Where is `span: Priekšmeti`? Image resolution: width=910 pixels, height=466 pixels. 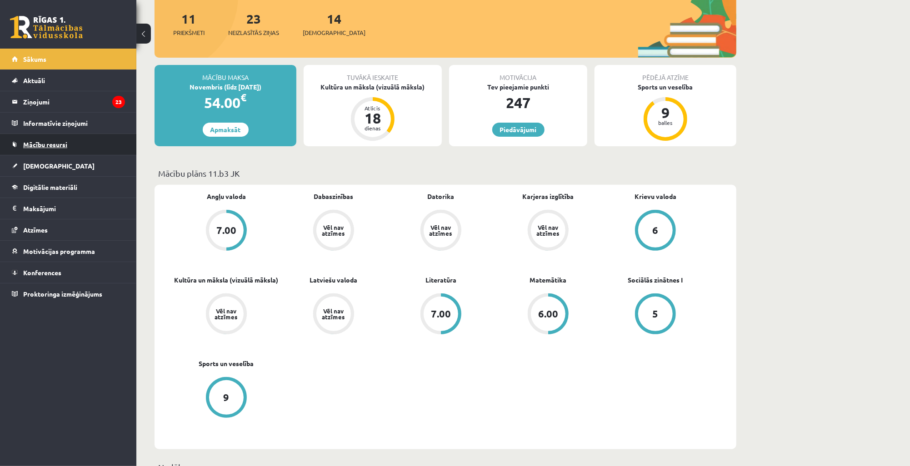
span: Priekšmeti is located at coordinates (189, 33).